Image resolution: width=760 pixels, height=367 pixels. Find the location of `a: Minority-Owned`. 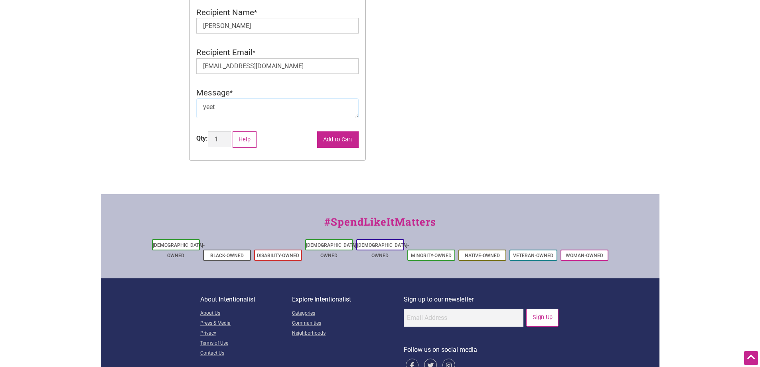

a: Minority-Owned is located at coordinates (431, 255).